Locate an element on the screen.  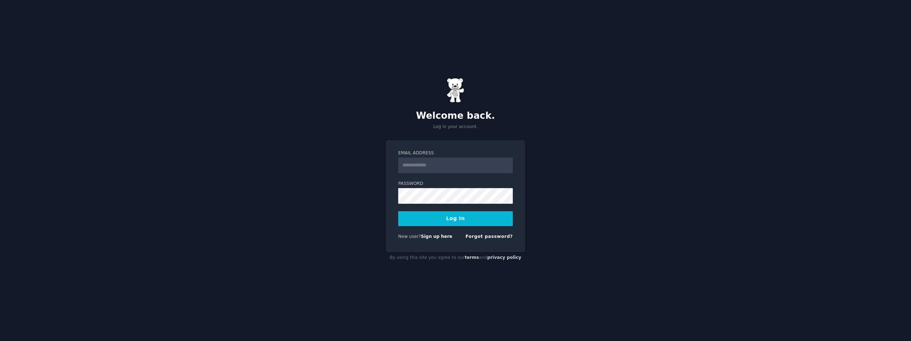
a: privacy policy is located at coordinates (504, 258).